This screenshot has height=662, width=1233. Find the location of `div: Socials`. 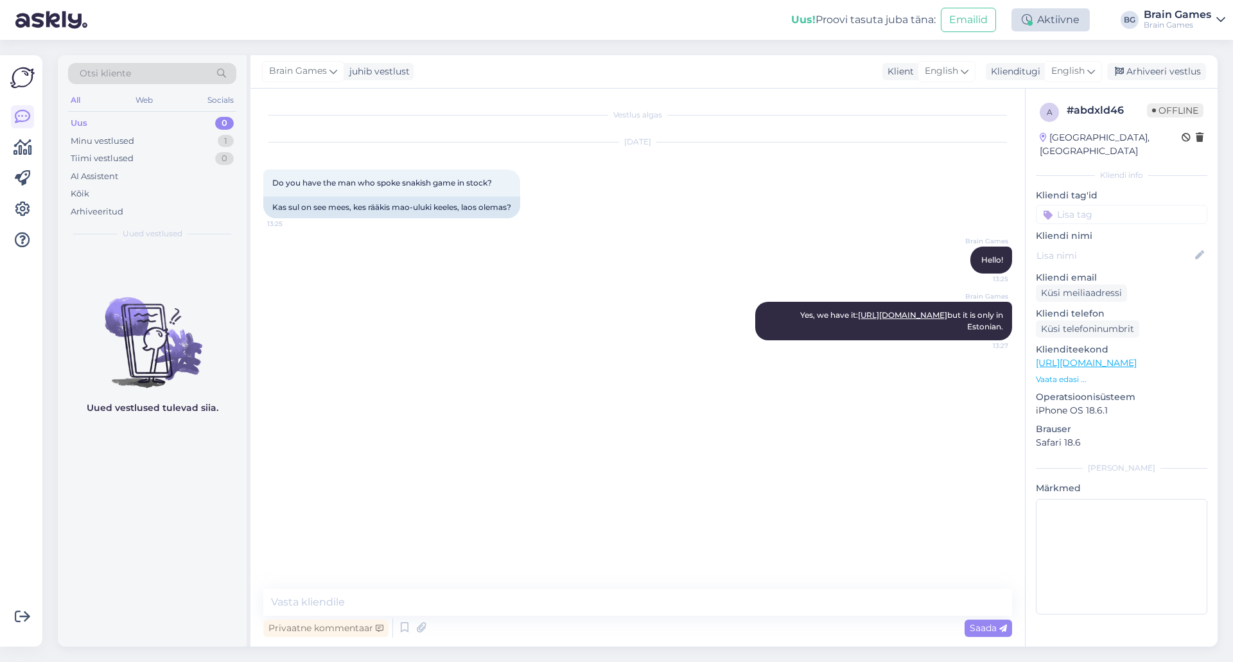

div: Socials is located at coordinates (220, 100).